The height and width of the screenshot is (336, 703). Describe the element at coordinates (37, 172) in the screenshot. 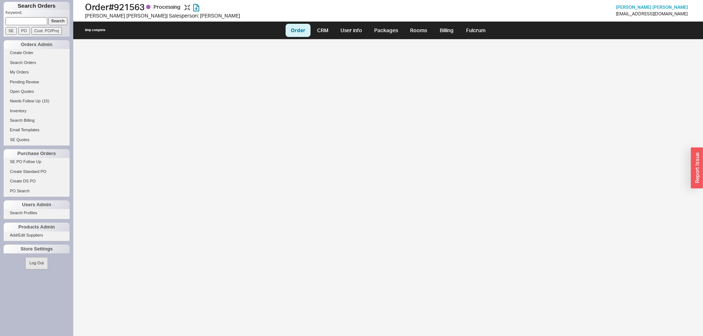

I see `a: Create Standard PO` at that location.